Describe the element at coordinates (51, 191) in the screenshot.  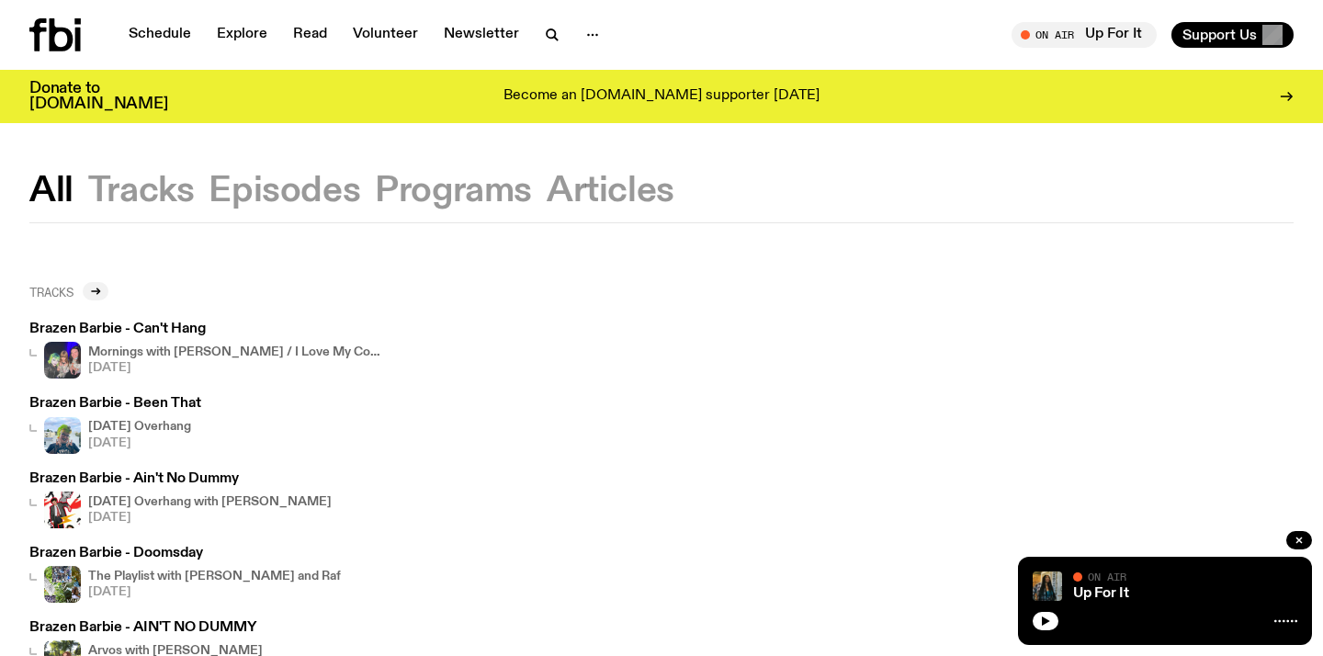
I see `button: All` at that location.